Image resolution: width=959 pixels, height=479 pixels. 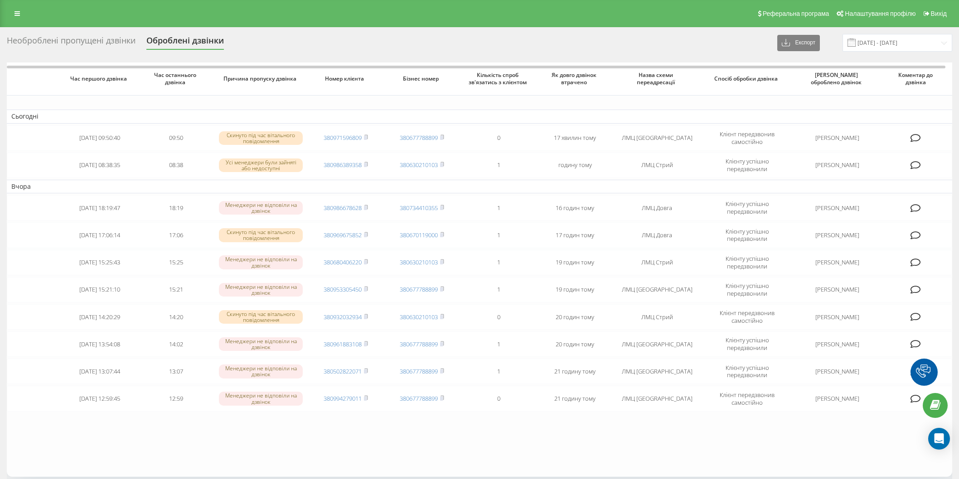 What do you see at coordinates (176, 235) in the screenshot?
I see `td: 17:06` at bounding box center [176, 235].